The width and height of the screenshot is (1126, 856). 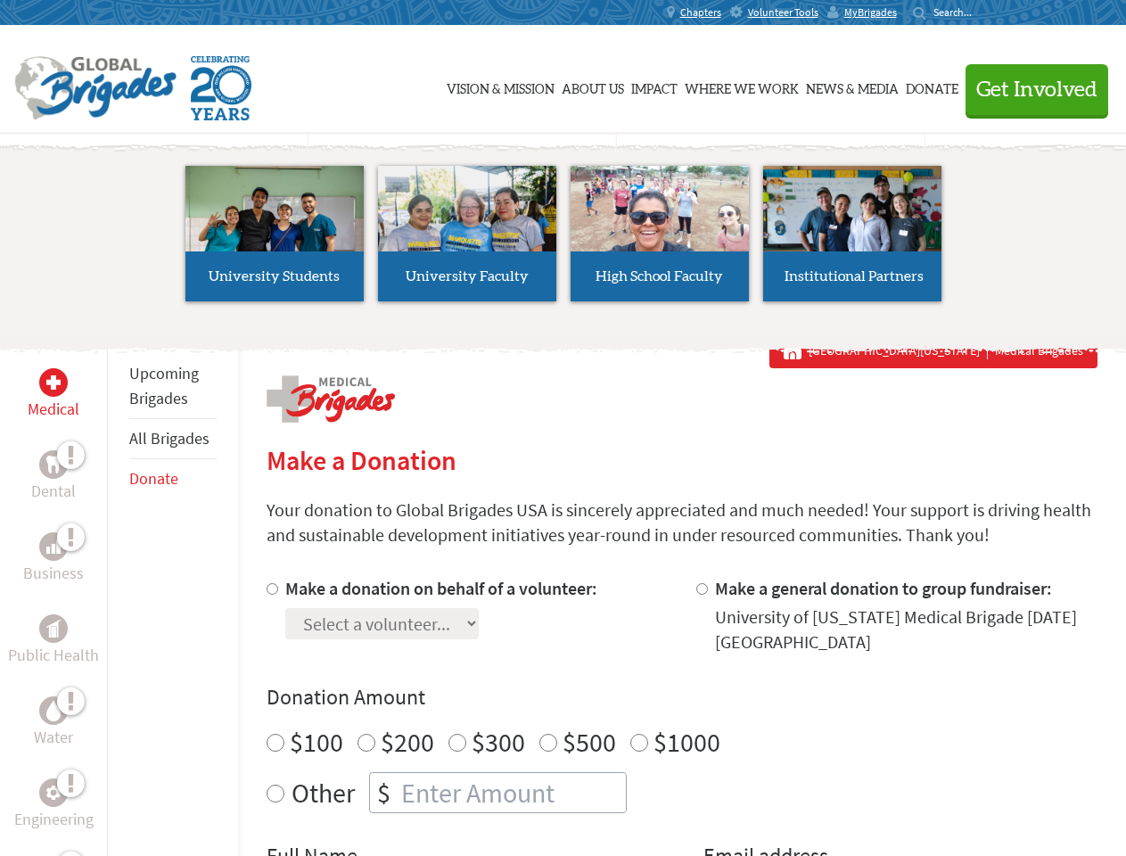 What do you see at coordinates (958, 12) in the screenshot?
I see `input: Search...` at bounding box center [958, 12].